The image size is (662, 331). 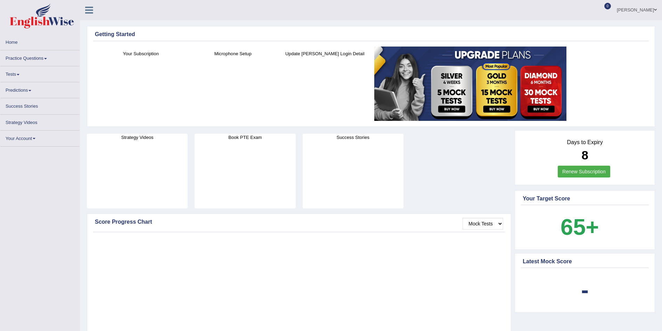 What do you see at coordinates (585, 262) in the screenshot?
I see `div: Latest Mock Score` at bounding box center [585, 262].